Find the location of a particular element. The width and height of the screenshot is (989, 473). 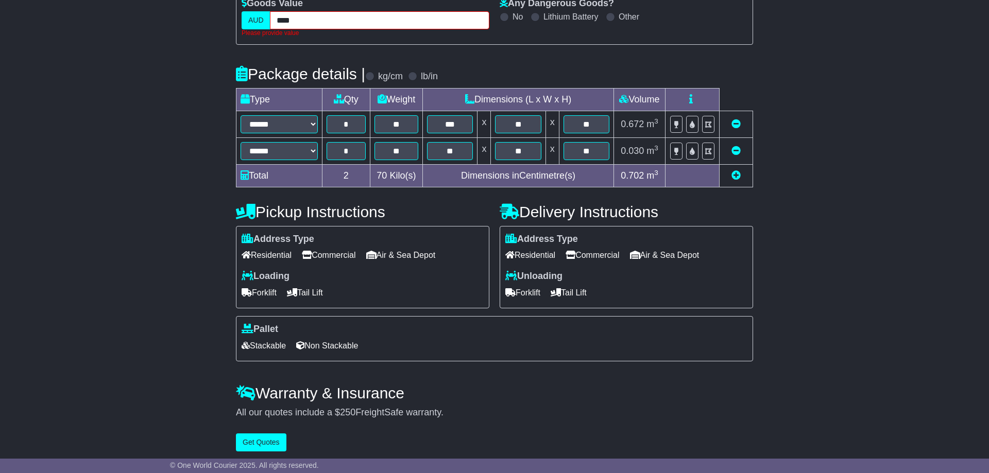

label: lb/in is located at coordinates (429, 77).